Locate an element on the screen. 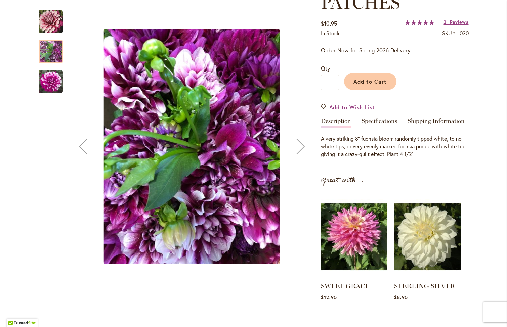 The width and height of the screenshot is (507, 327). a: STERLING SILVER is located at coordinates (424, 286).